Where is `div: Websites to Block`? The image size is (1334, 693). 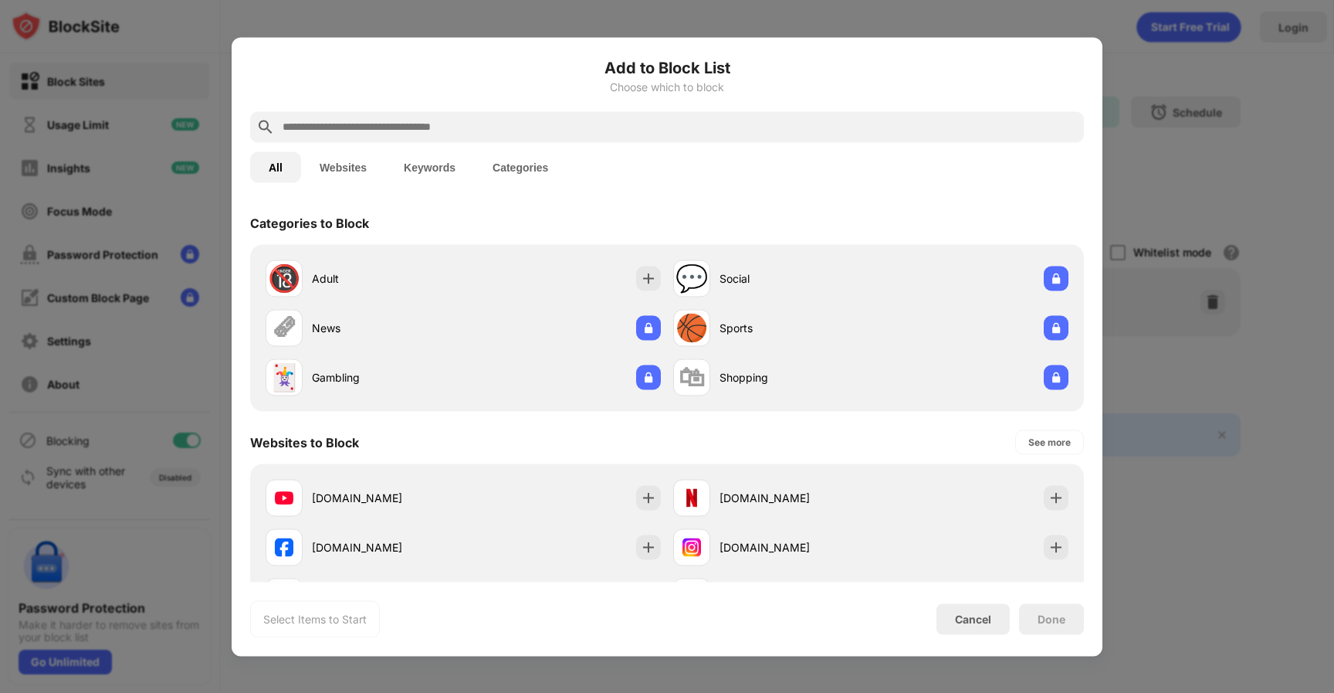 div: Websites to Block is located at coordinates (304, 442).